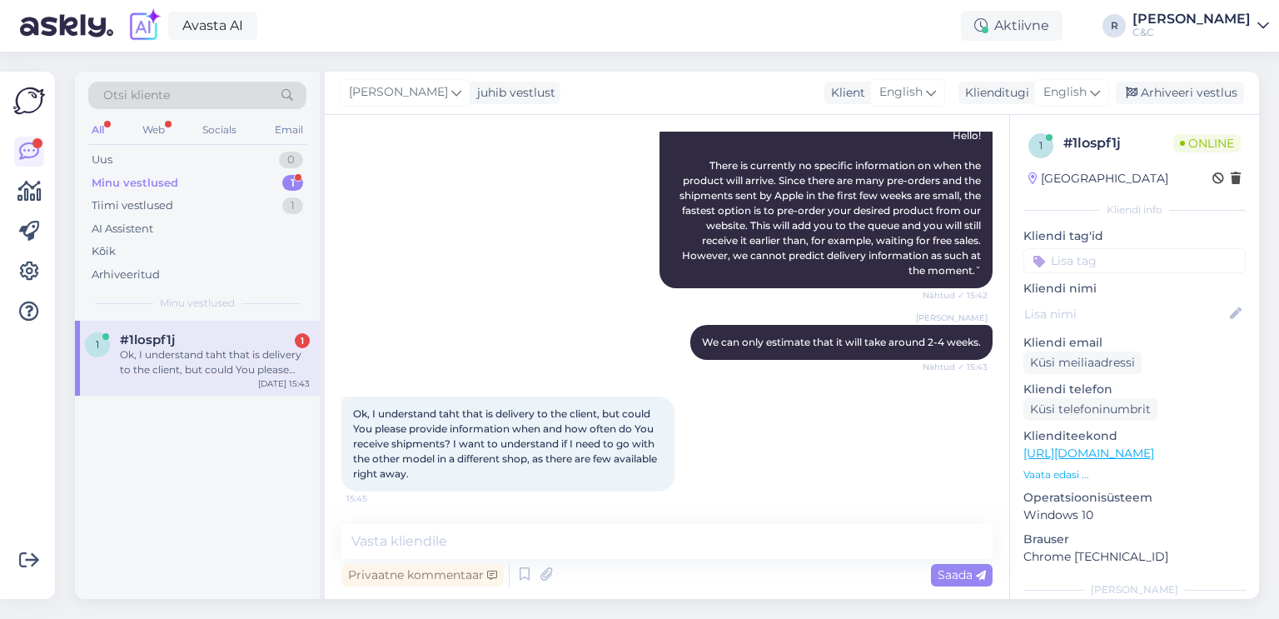 Image resolution: width=1279 pixels, height=619 pixels. I want to click on p: Operatsioonisüsteem, so click(1134, 497).